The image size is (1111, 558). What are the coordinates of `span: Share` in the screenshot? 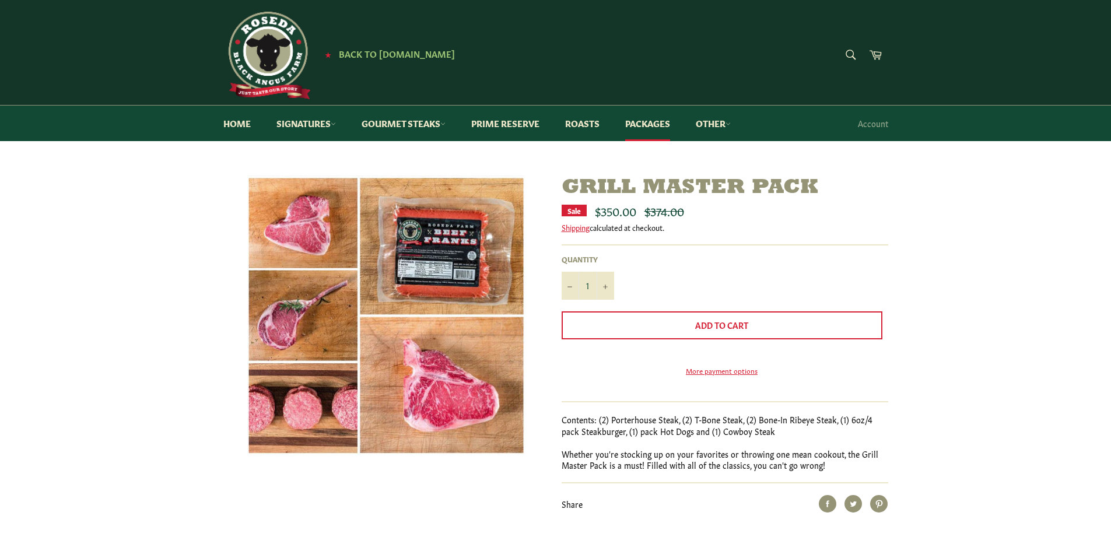 It's located at (572, 504).